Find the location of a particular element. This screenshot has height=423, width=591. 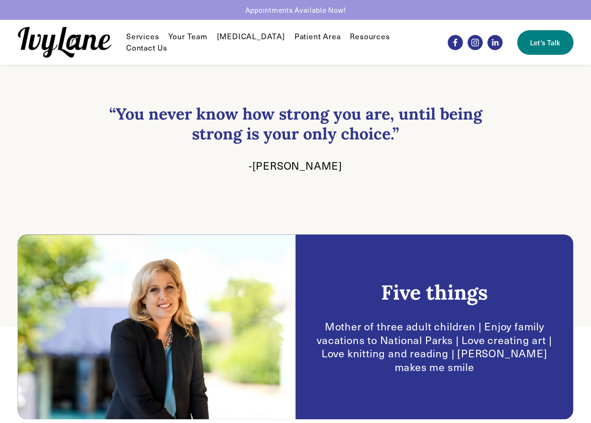

a: Patient Area is located at coordinates (318, 37).